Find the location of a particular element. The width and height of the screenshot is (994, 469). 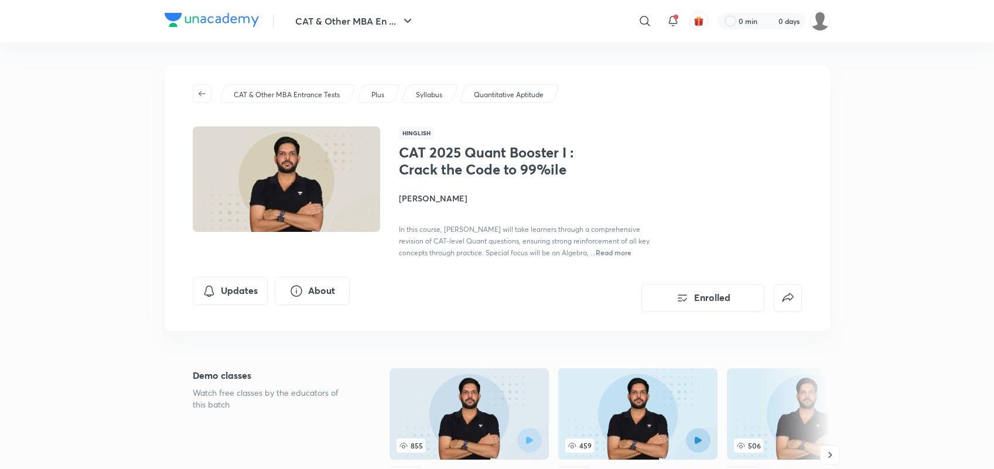

a: Plus is located at coordinates (377, 95).